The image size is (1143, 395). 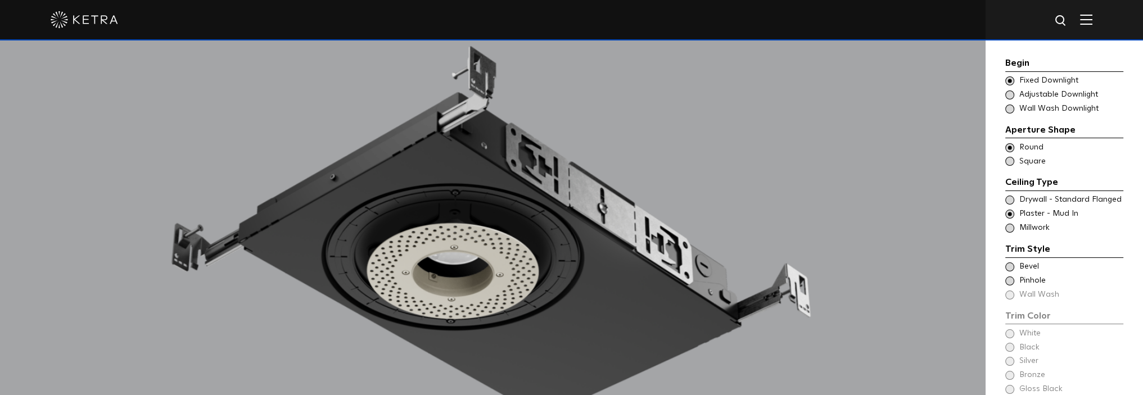 I want to click on span: Adjustable Downlight, so click(x=1070, y=95).